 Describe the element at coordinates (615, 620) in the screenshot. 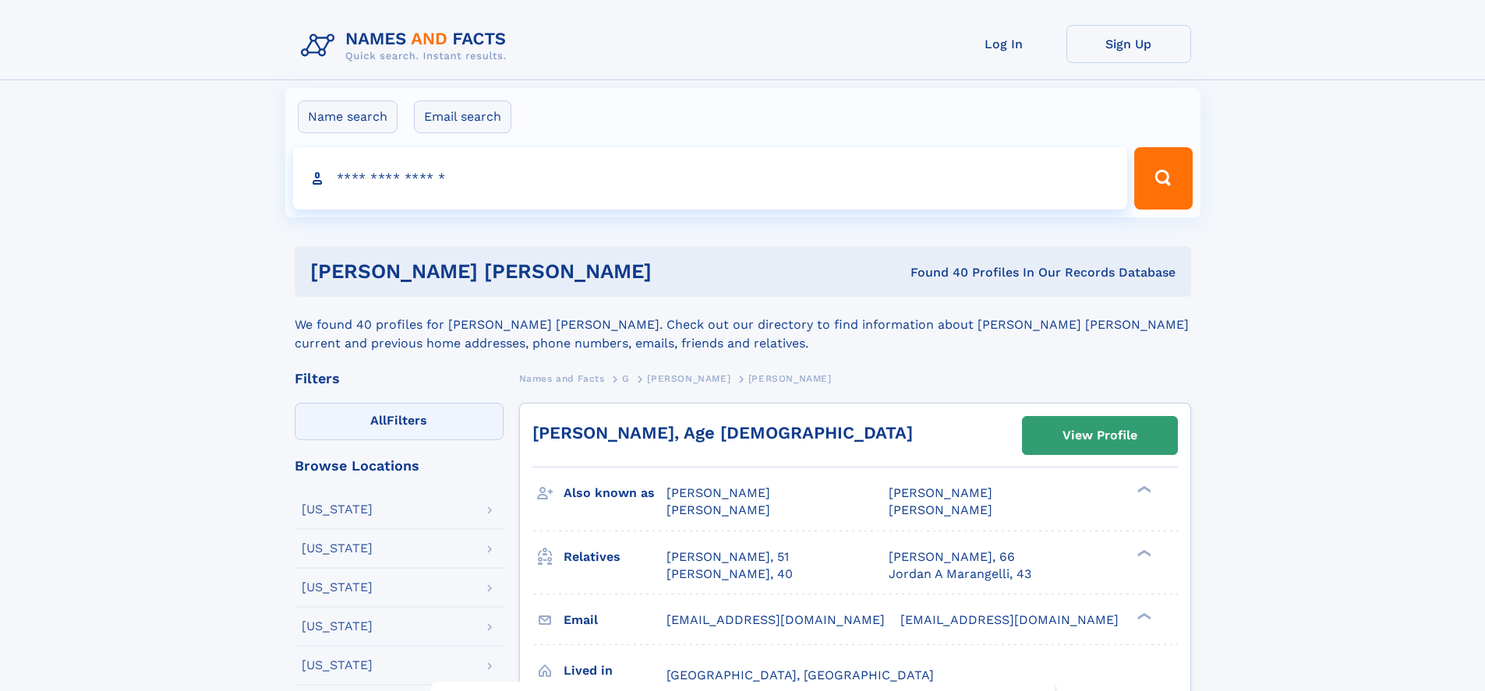

I see `h3: Email` at that location.